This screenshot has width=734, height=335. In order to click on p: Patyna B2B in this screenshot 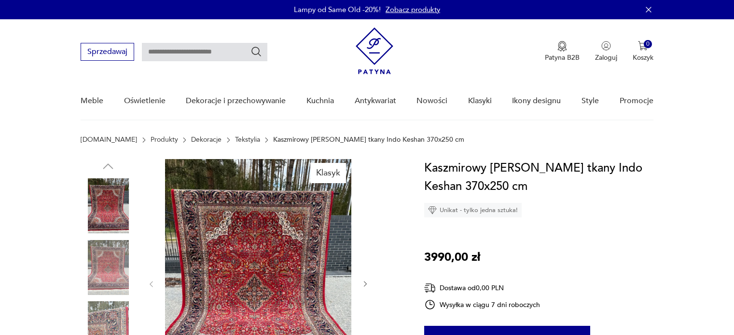, I will do `click(562, 57)`.